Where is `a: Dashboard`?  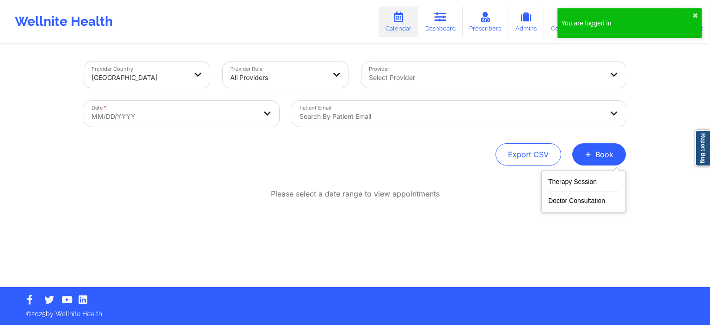 a: Dashboard is located at coordinates (441, 22).